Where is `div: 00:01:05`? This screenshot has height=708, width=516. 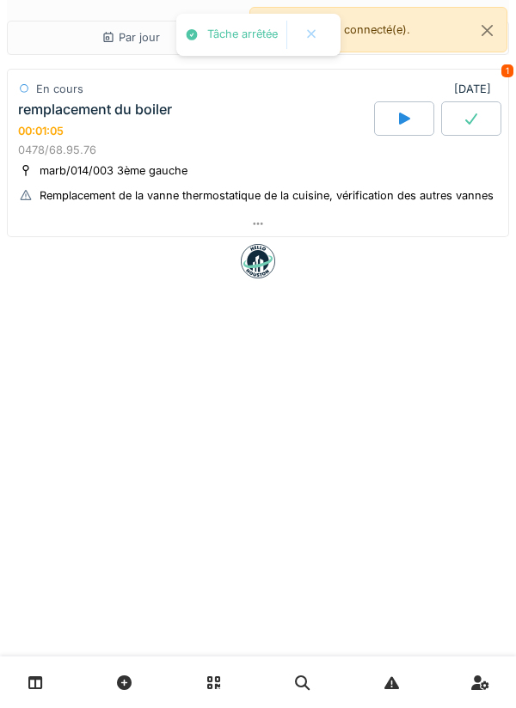
div: 00:01:05 is located at coordinates (40, 131).